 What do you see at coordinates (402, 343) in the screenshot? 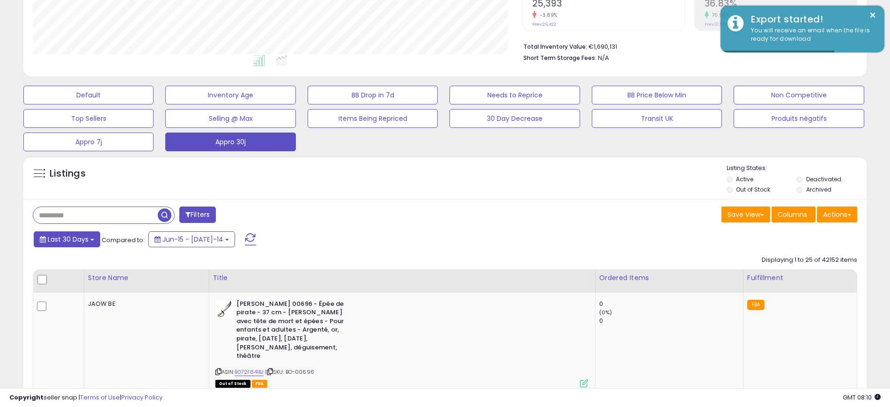
I see `div: ASIN:` at bounding box center [402, 343].